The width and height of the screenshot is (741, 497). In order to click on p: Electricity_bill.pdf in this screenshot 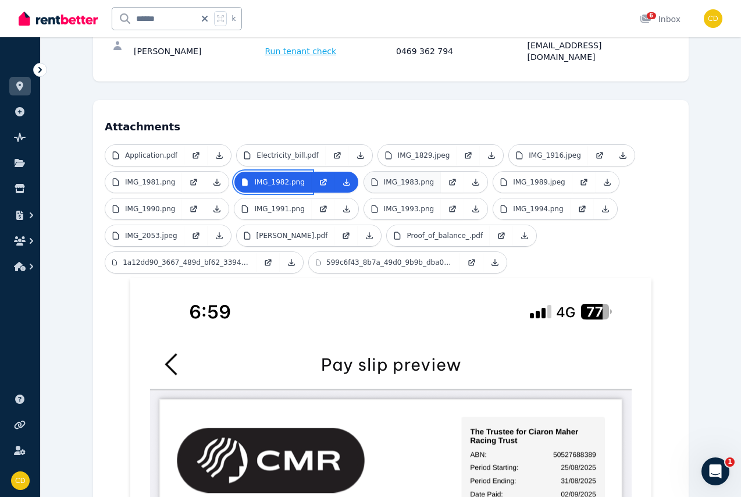, I will do `click(287, 155)`.